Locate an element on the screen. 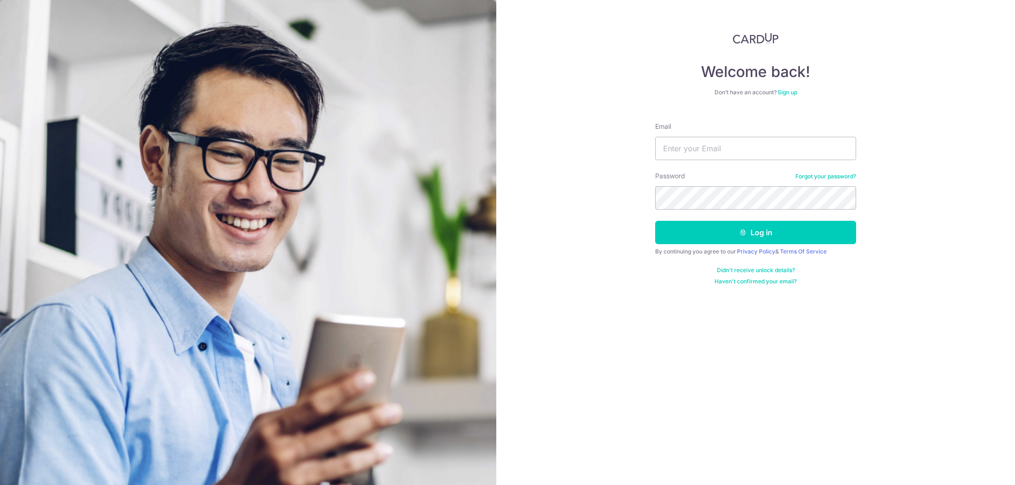 The height and width of the screenshot is (485, 1015). a: Privacy Policy is located at coordinates (756, 251).